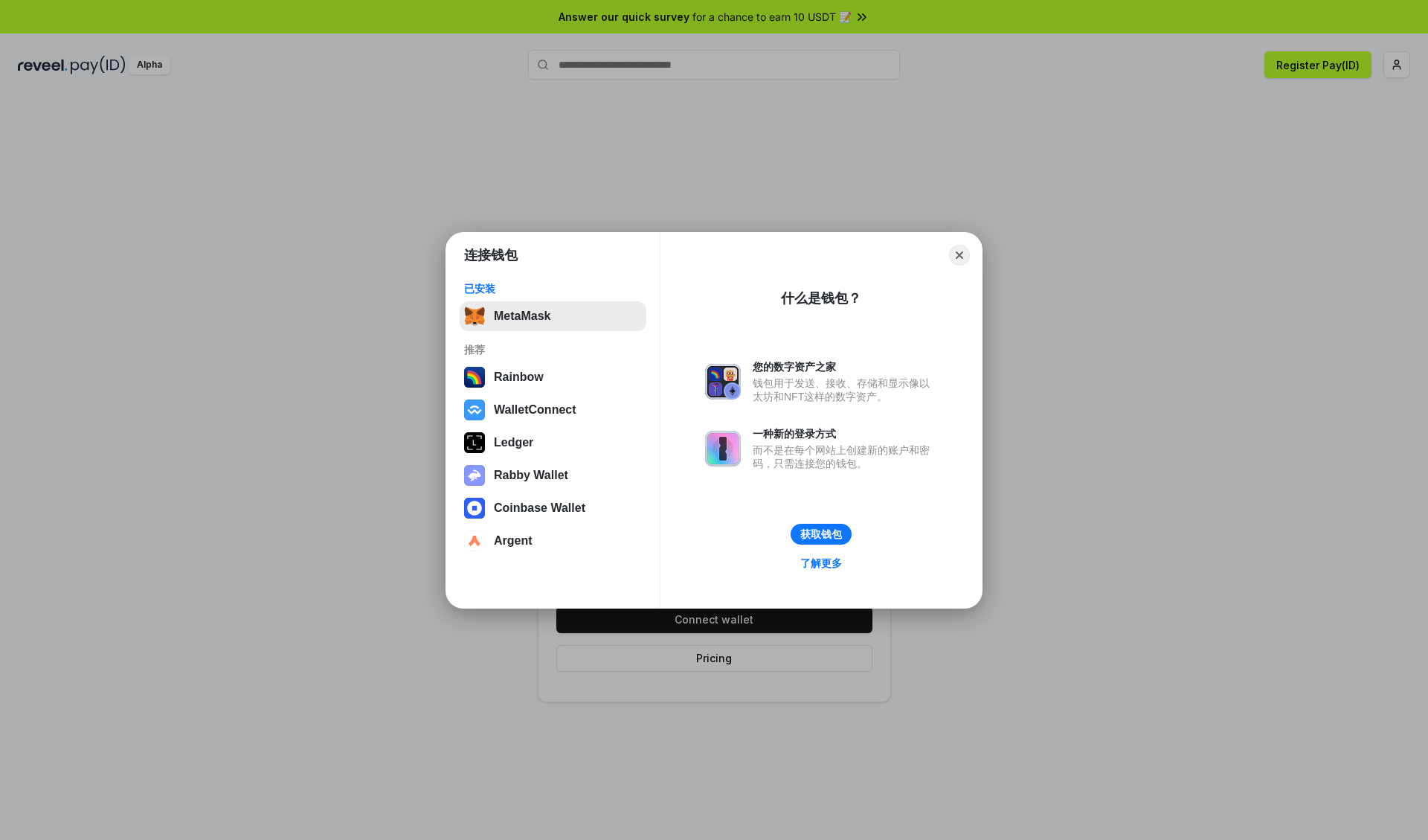  Describe the element at coordinates (553, 442) in the screenshot. I see `button: Ledger` at that location.